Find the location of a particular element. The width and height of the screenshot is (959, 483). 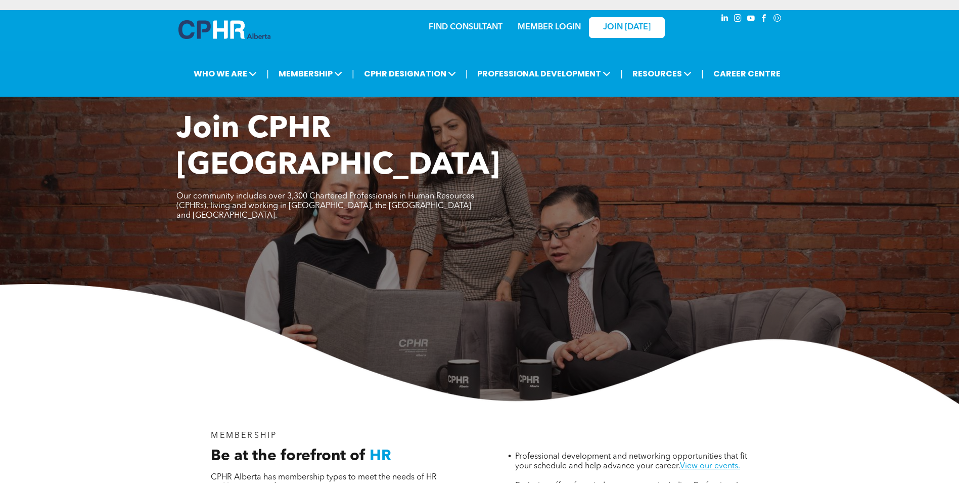

span: CPHR DESIGNATION is located at coordinates (410, 73).